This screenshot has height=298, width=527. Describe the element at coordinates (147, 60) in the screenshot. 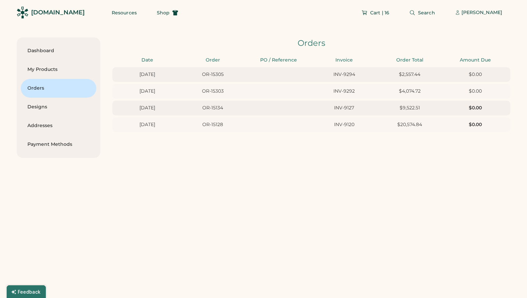

I see `div: Date` at that location.